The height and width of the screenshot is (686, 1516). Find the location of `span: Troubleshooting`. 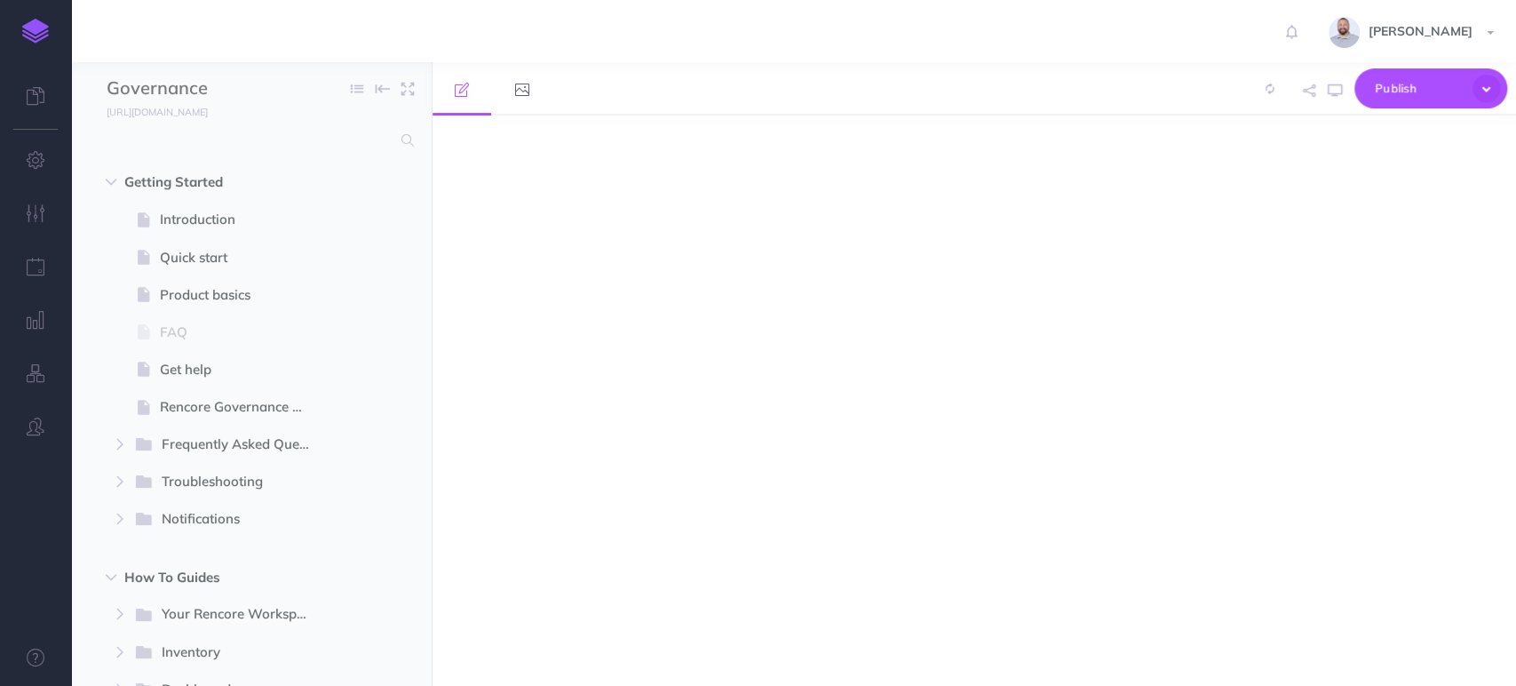

span: Troubleshooting is located at coordinates (230, 482).